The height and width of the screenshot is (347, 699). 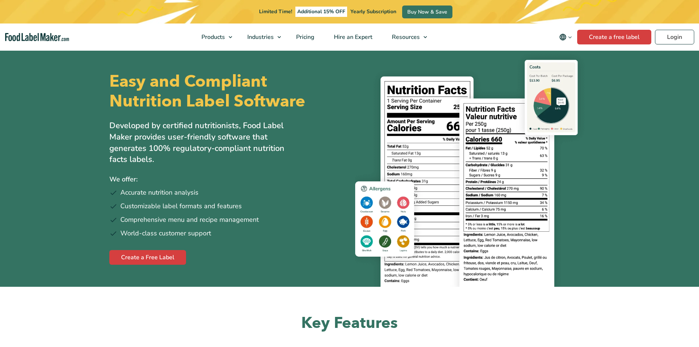 What do you see at coordinates (352, 37) in the screenshot?
I see `a: Hire an Expert` at bounding box center [352, 37].